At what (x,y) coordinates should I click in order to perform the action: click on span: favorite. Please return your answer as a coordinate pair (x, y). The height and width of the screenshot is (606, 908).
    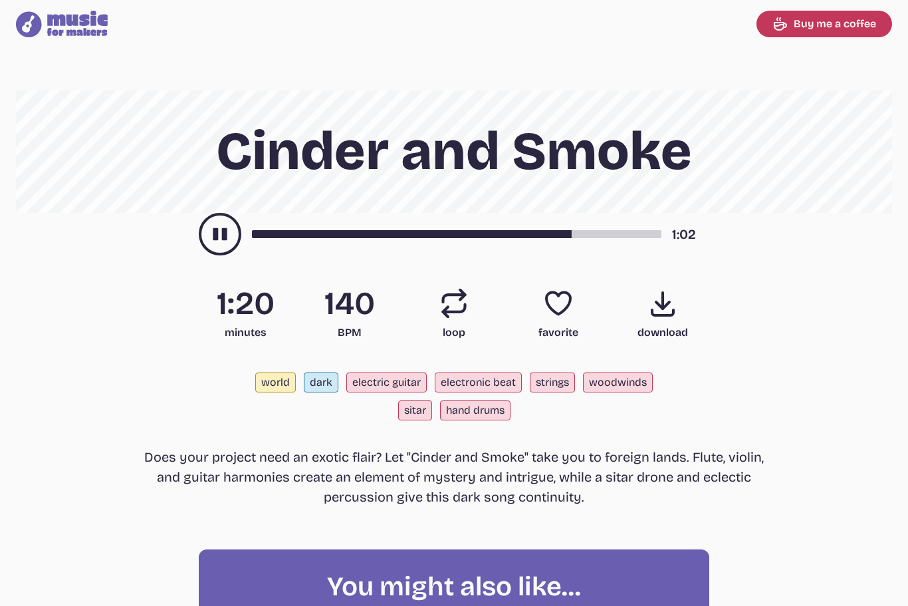
    Looking at the image, I should click on (558, 332).